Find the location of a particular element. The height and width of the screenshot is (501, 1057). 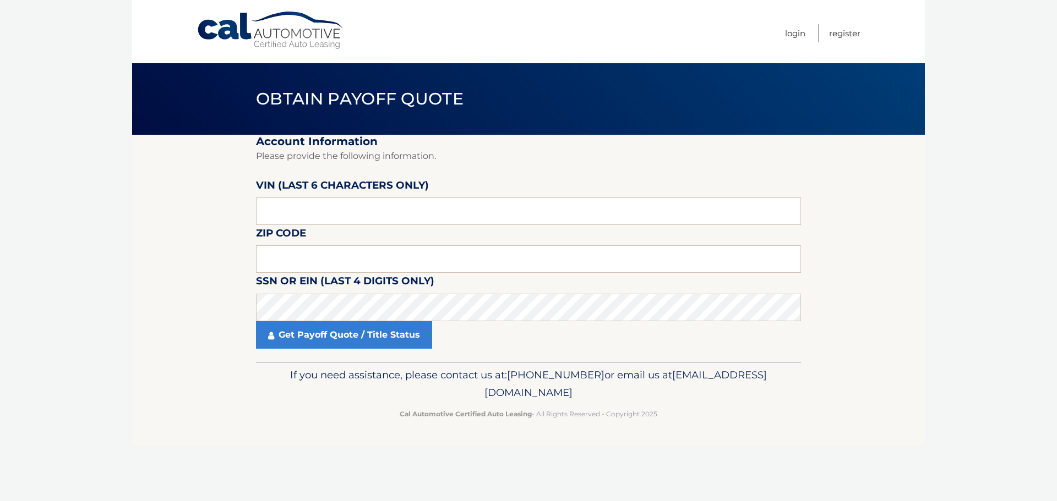

p: - All Rights Reserved - Copyright 2025 is located at coordinates (528, 414).